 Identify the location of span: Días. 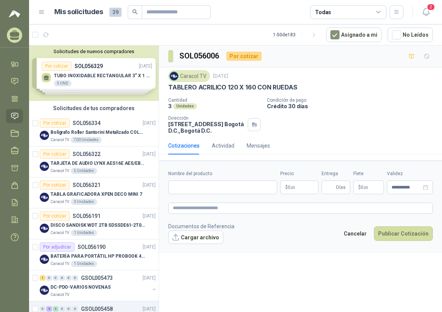
(340, 187).